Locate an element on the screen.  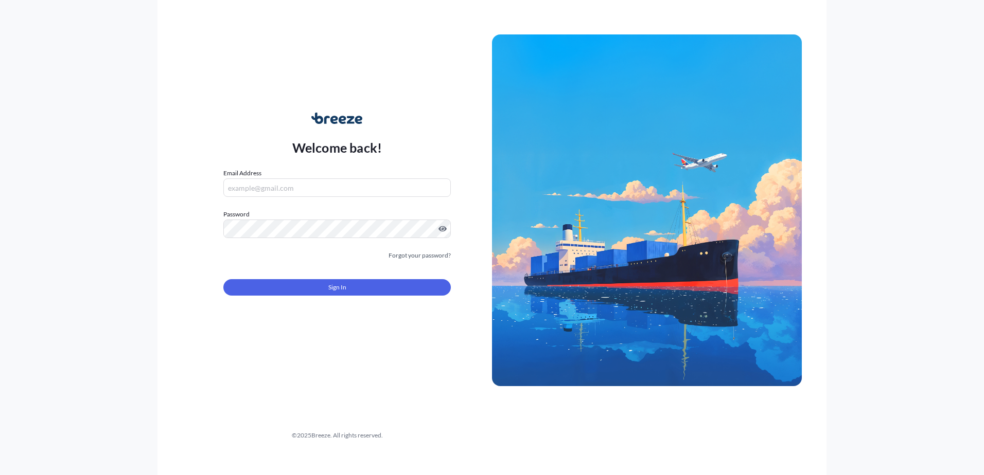
div: © 2025 Breeze. All rights reserved. is located at coordinates (337, 436).